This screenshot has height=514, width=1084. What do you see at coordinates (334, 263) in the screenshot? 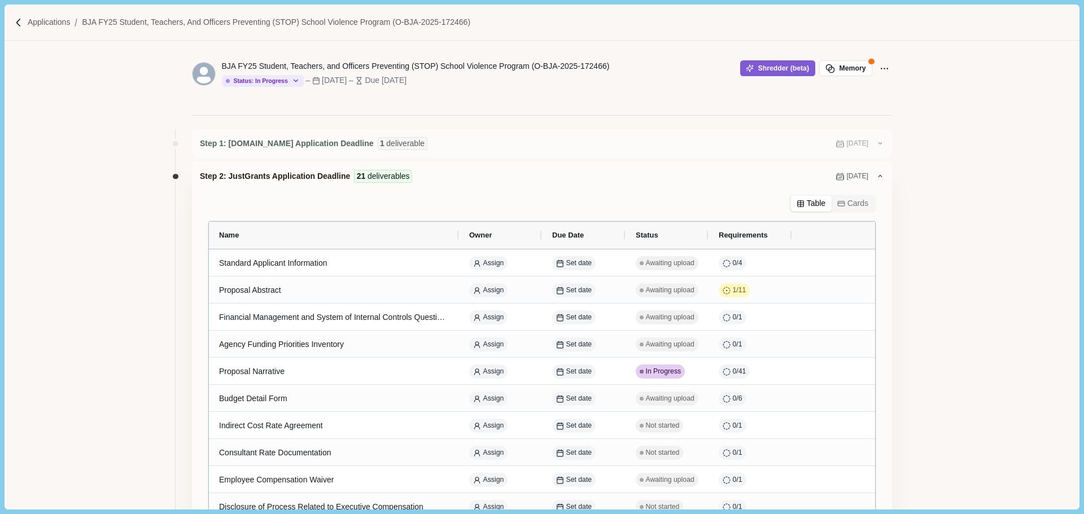
I see `div: Standard Applicant Information` at bounding box center [334, 263].